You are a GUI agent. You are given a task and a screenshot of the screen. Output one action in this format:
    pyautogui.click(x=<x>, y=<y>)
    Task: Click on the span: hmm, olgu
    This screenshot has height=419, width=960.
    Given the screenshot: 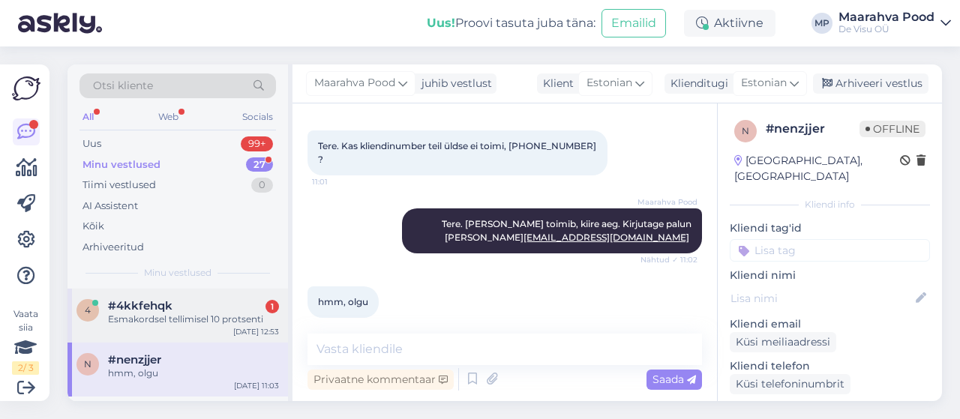 What is the action you would take?
    pyautogui.click(x=343, y=301)
    